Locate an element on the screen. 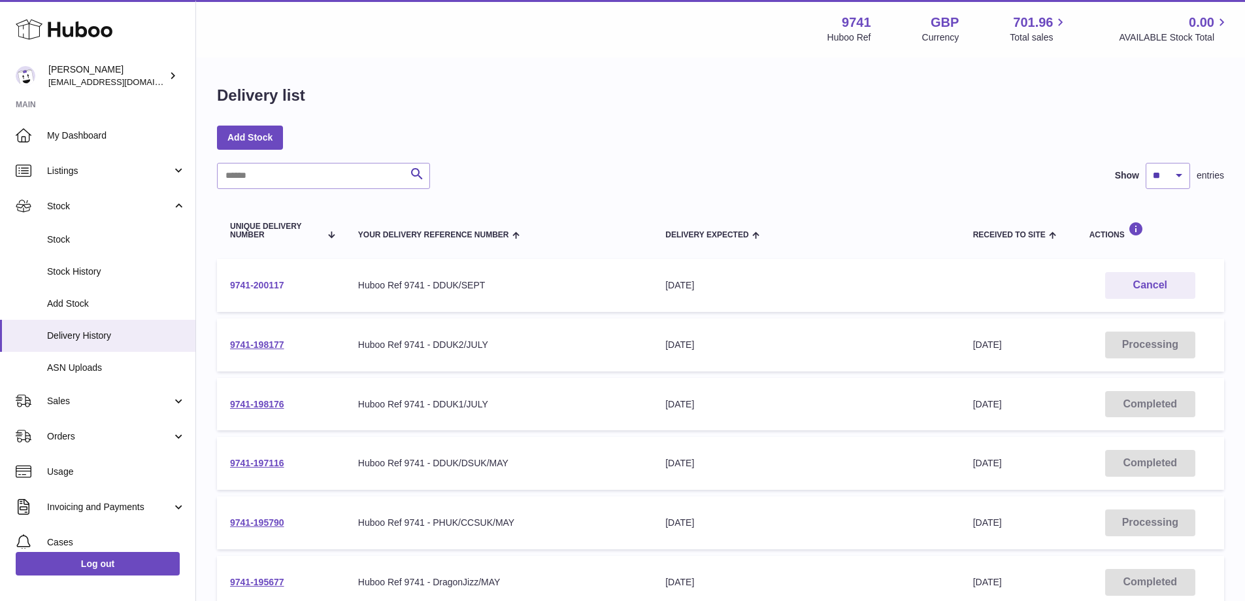  span: 0.00 is located at coordinates (1202, 22).